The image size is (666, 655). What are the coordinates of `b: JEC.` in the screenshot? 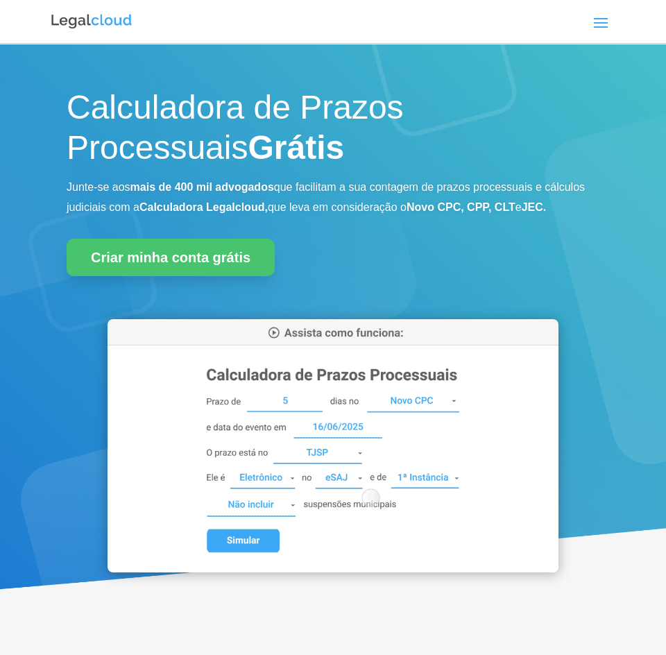 It's located at (535, 207).